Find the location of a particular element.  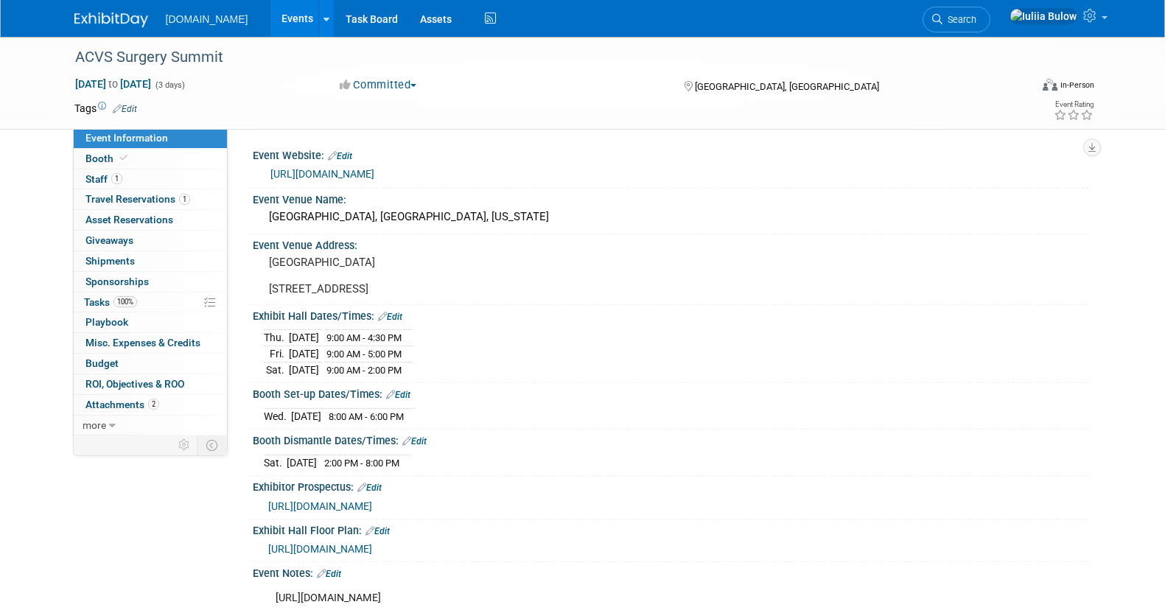

span: Event Information is located at coordinates (127, 138).